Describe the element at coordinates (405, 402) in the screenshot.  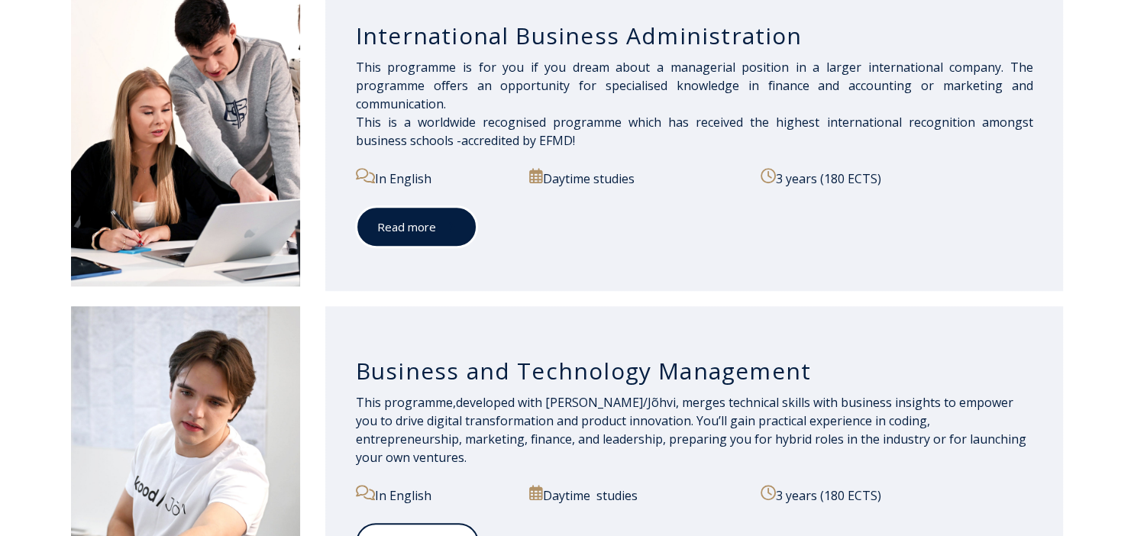
I see `span: This programme,` at that location.